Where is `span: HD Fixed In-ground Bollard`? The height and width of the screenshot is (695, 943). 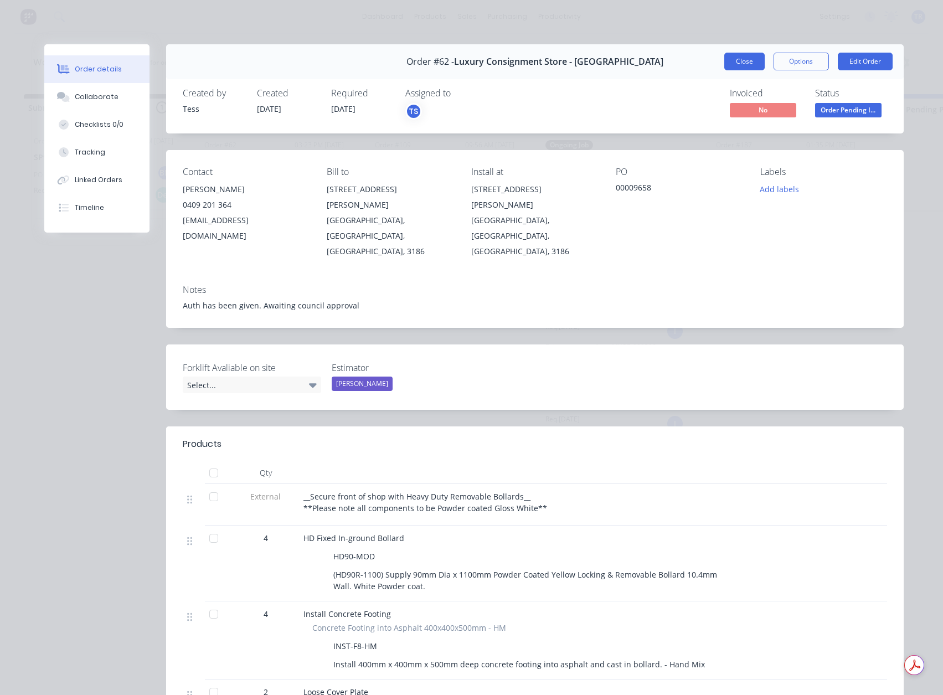 span: HD Fixed In-ground Bollard is located at coordinates (354, 538).